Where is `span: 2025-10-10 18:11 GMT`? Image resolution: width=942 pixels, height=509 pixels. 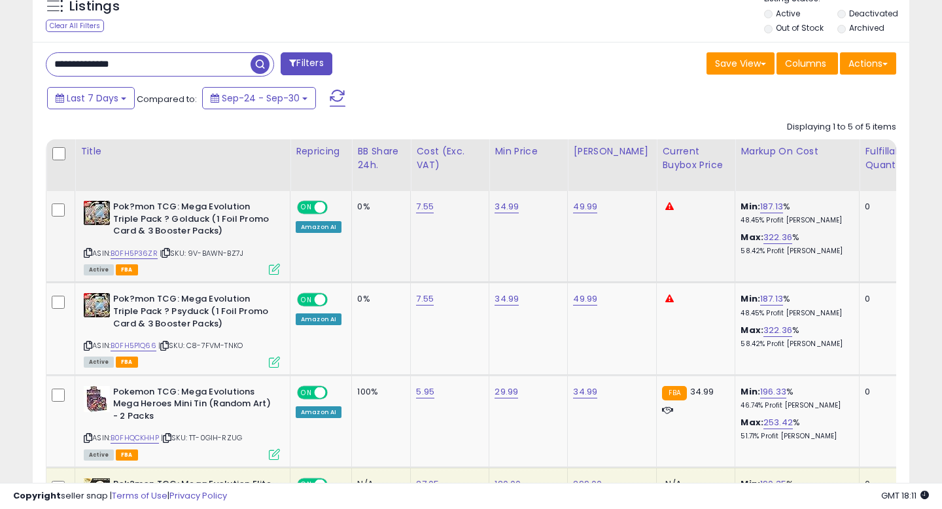
span: 2025-10-10 18:11 GMT is located at coordinates (905, 495).